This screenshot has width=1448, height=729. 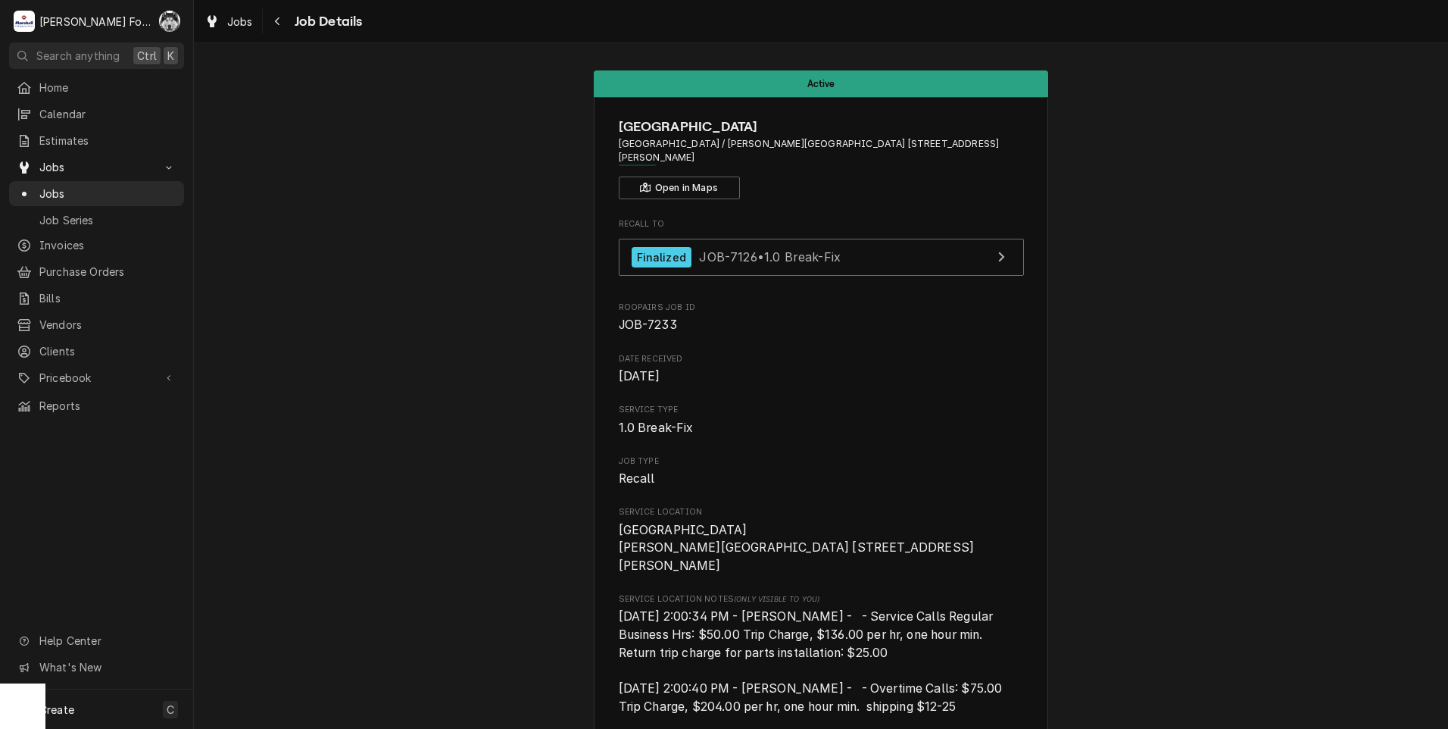 What do you see at coordinates (821, 126) in the screenshot?
I see `span: Name` at bounding box center [821, 126].